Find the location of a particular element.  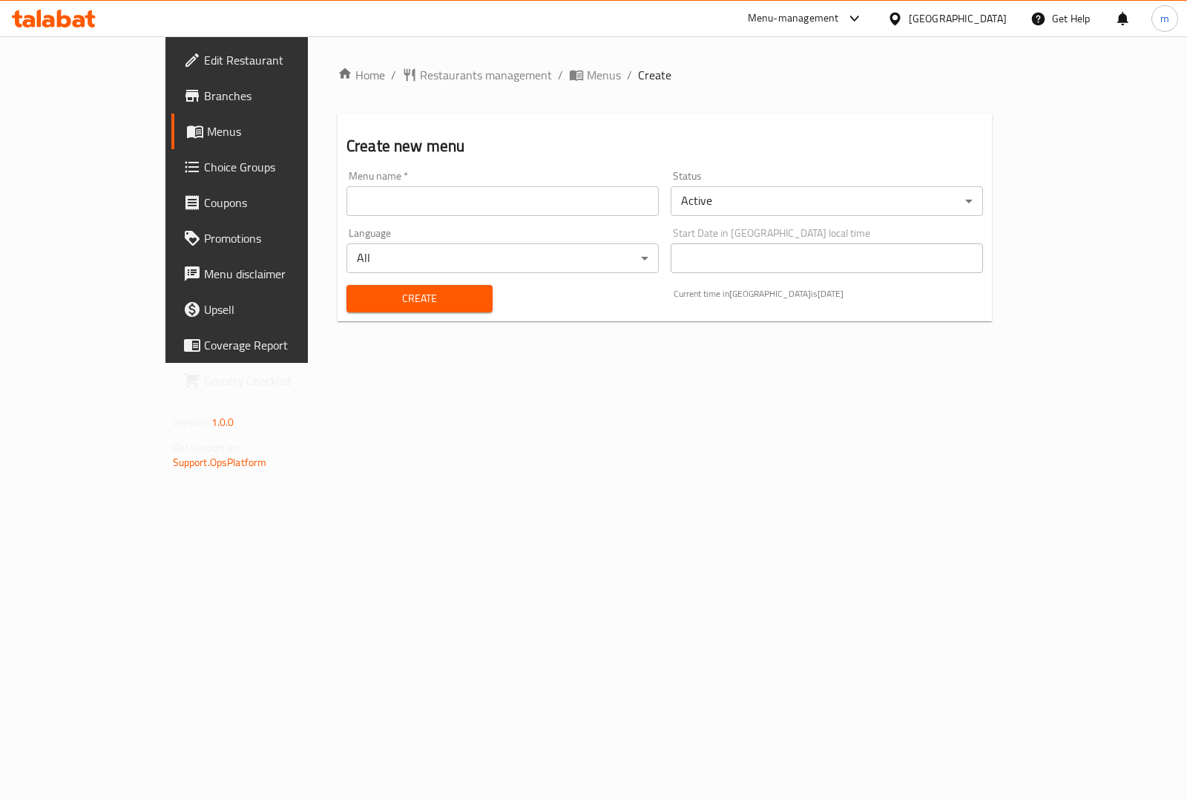

span: Choice Groups is located at coordinates (277, 167).